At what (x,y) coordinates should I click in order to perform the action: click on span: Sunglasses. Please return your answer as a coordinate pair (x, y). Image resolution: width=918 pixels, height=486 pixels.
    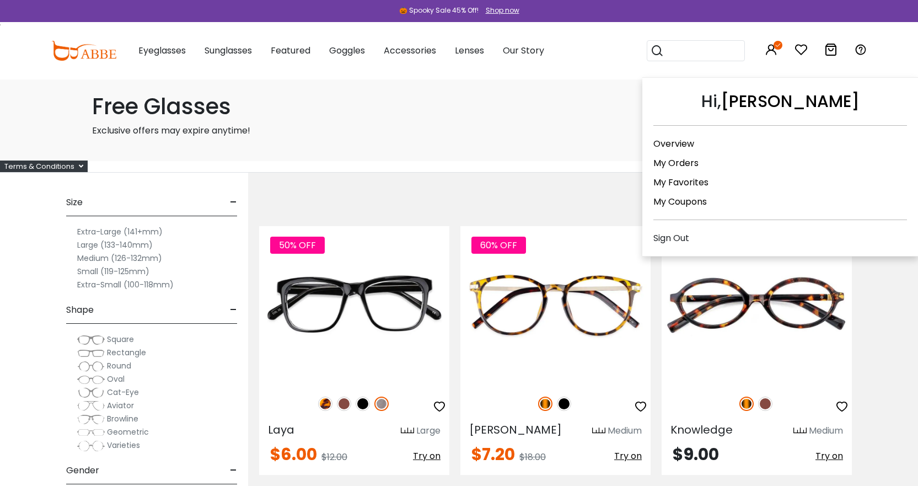
    Looking at the image, I should click on (228, 50).